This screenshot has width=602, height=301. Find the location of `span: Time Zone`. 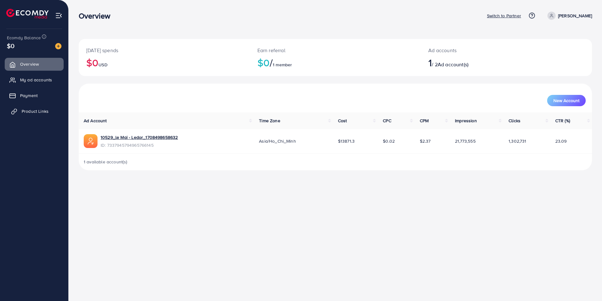

span: Time Zone is located at coordinates (269, 120).